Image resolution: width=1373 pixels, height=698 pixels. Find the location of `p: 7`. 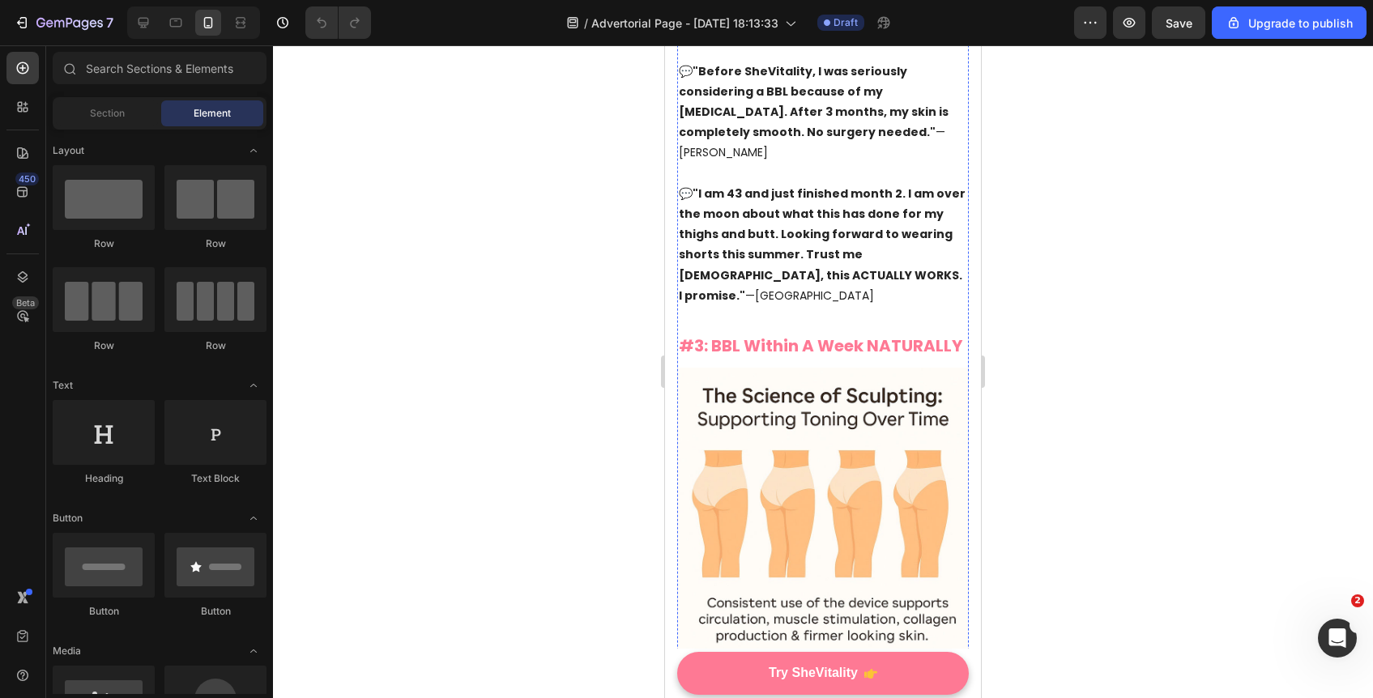

p: 7 is located at coordinates (109, 23).